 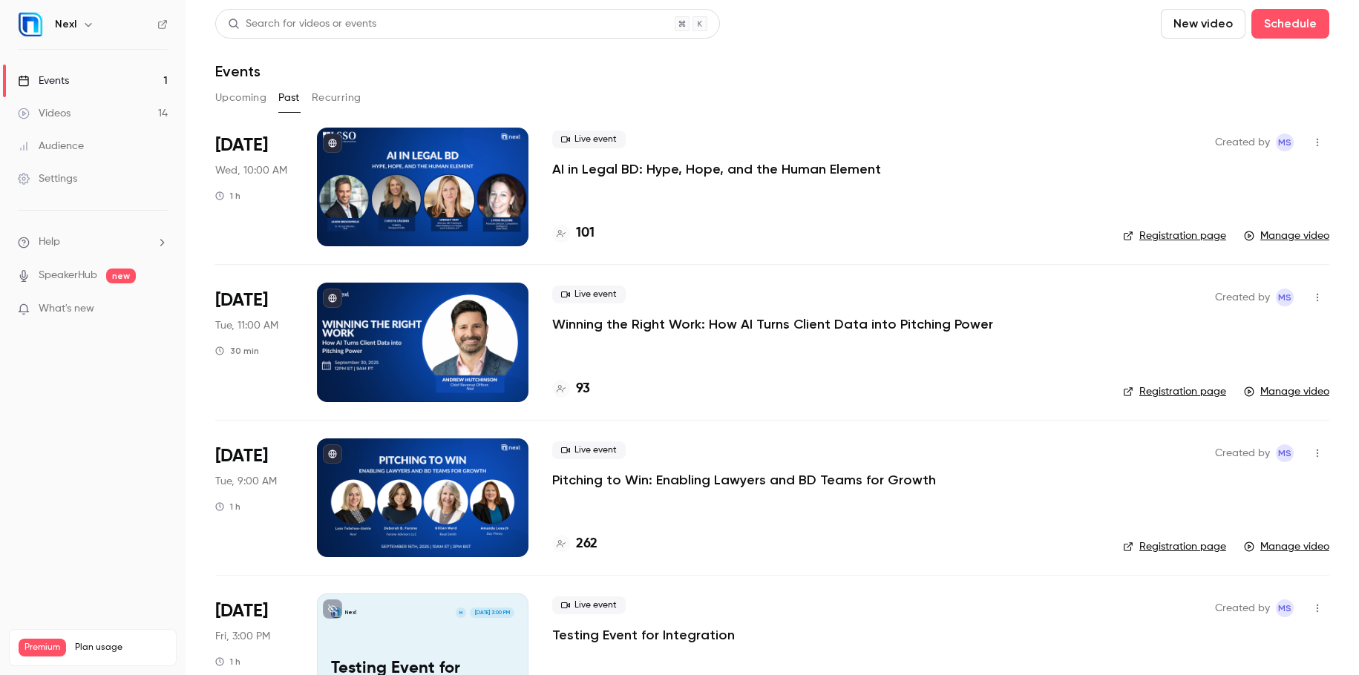 I want to click on div: Events, so click(x=43, y=81).